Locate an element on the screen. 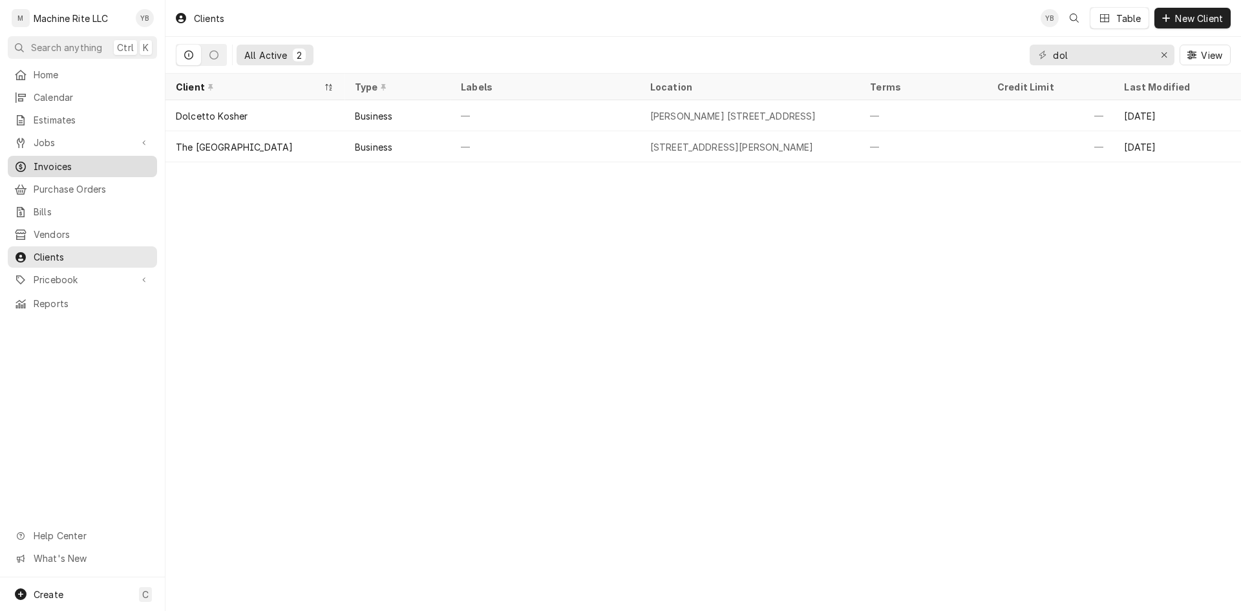 This screenshot has height=611, width=1241. span: Help Center is located at coordinates (91, 535).